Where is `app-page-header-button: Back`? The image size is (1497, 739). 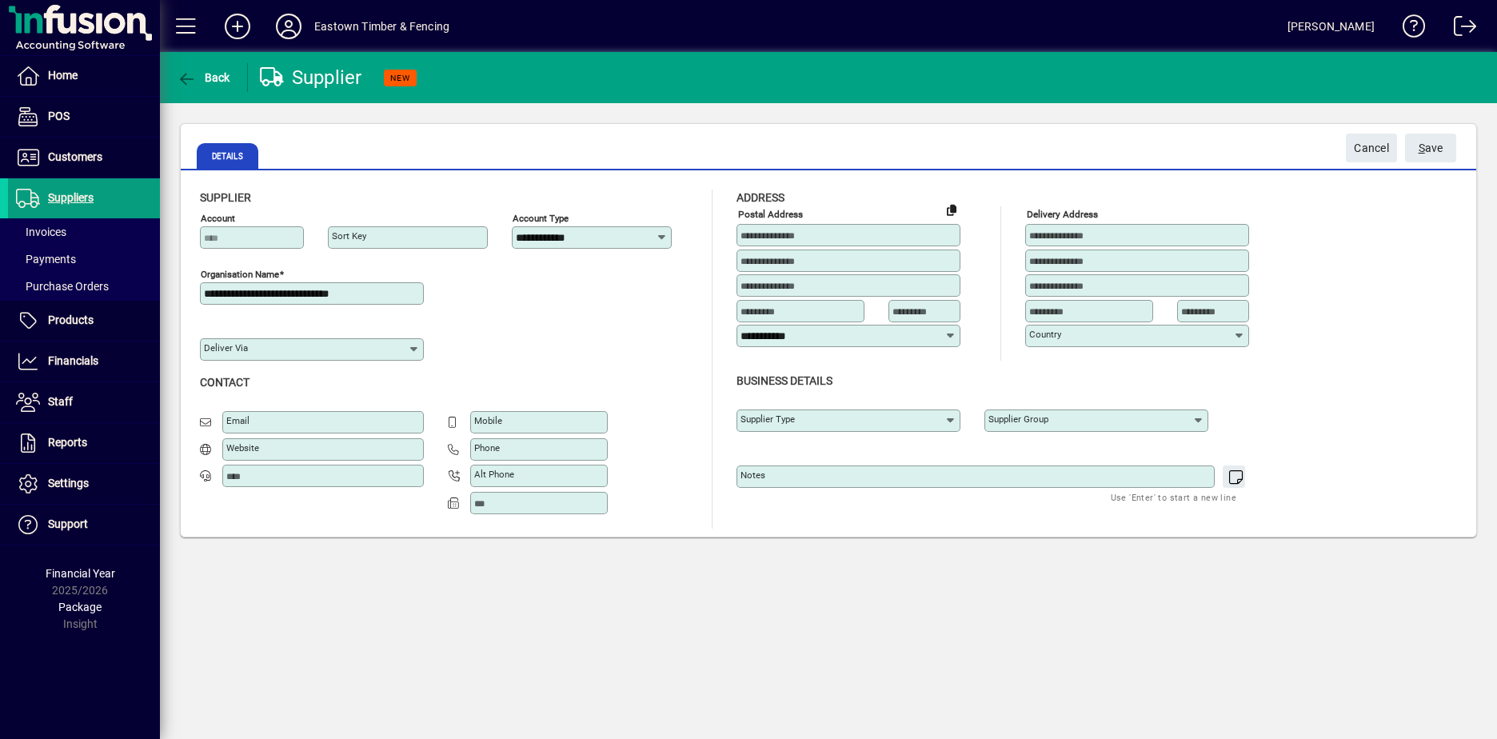
app-page-header-button: Back is located at coordinates (204, 78).